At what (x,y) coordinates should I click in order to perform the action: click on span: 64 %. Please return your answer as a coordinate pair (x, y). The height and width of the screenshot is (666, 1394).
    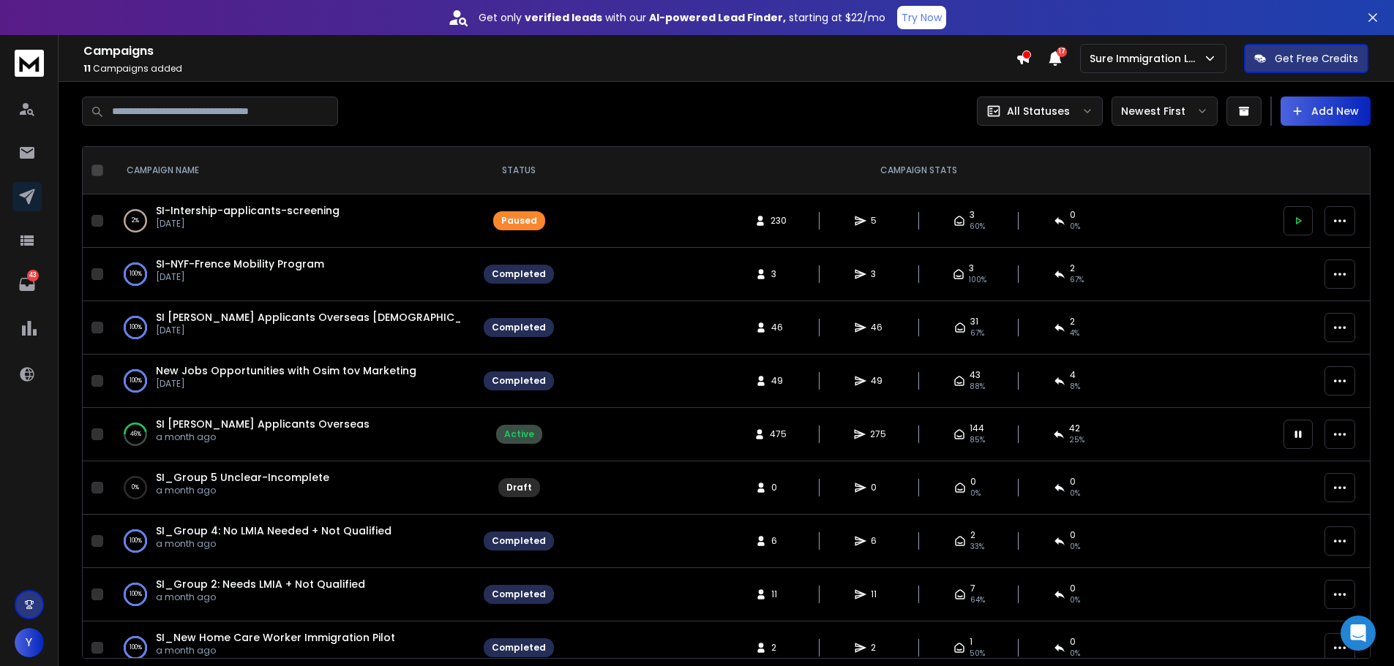
    Looking at the image, I should click on (977, 601).